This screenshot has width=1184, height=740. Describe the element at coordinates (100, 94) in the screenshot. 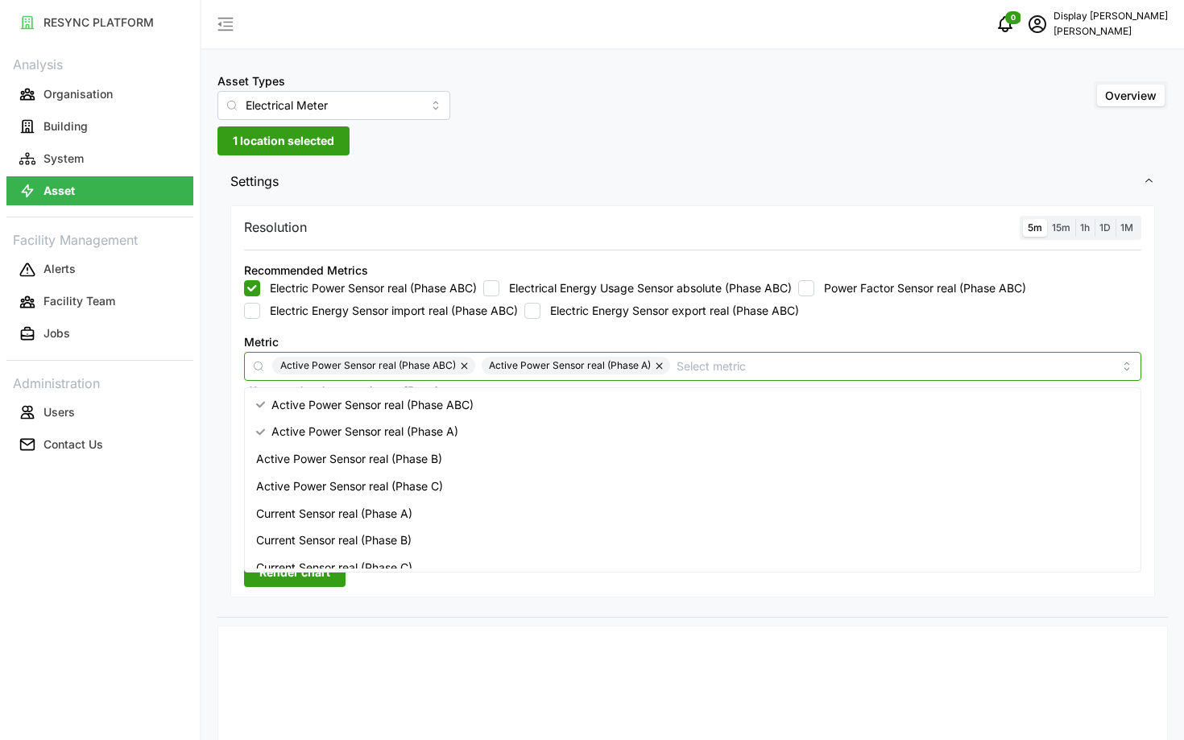

I see `a: Organisation` at that location.